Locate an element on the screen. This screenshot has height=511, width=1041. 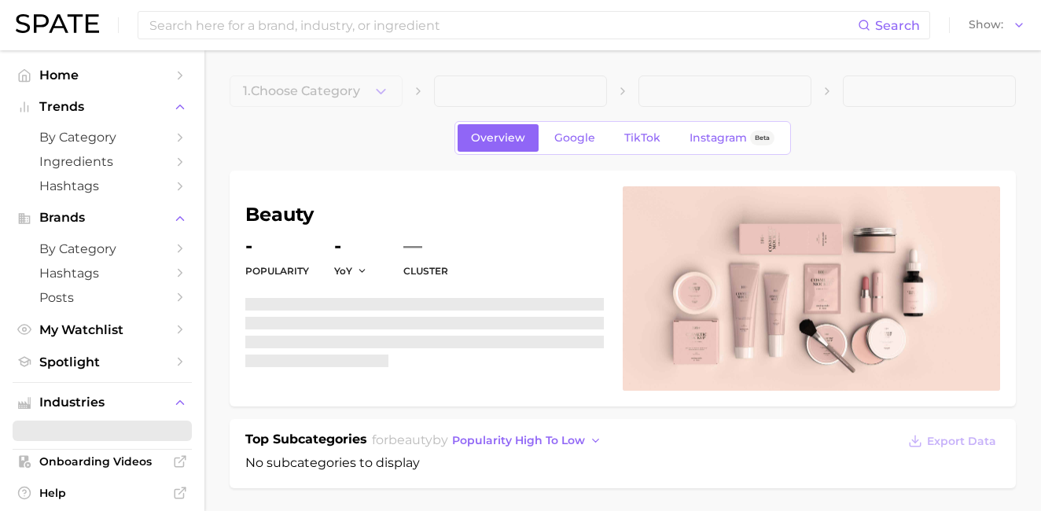
button: Trends is located at coordinates (102, 107).